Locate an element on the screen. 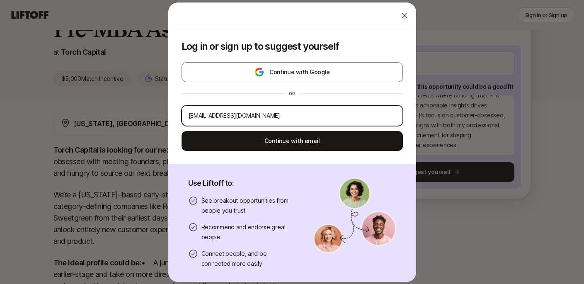 This screenshot has width=584, height=284. p: See breakout opportunities from people you trust is located at coordinates (248, 206).